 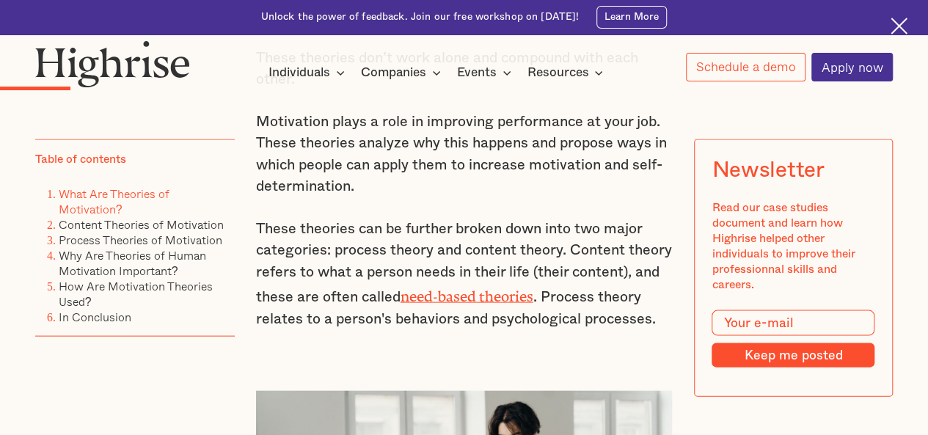 What do you see at coordinates (140, 239) in the screenshot?
I see `a: Process Theories of Motivation` at bounding box center [140, 239].